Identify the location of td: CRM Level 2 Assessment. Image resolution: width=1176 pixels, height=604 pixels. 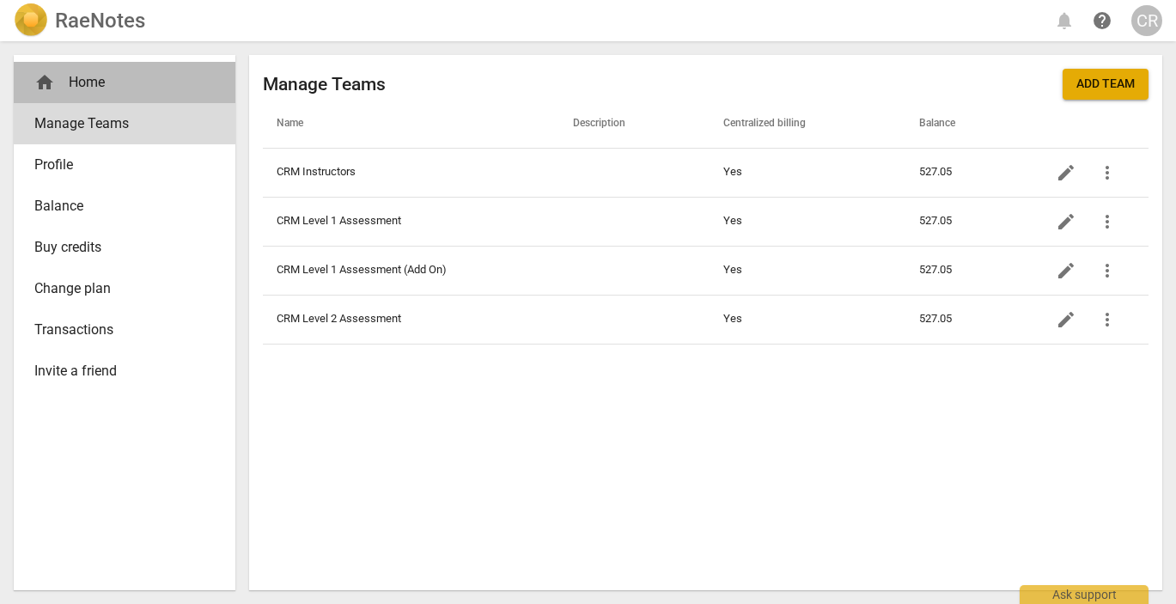
(410, 319).